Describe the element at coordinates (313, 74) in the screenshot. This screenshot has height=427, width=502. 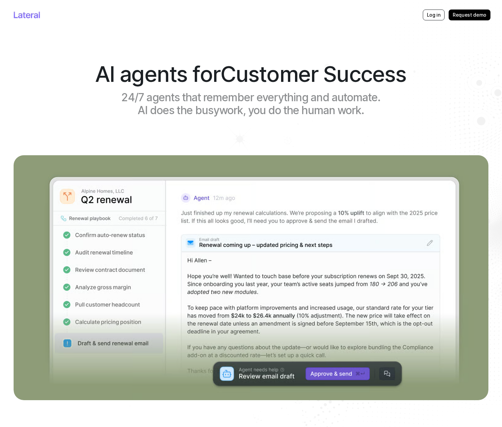
I see `span: Customer Success` at that location.